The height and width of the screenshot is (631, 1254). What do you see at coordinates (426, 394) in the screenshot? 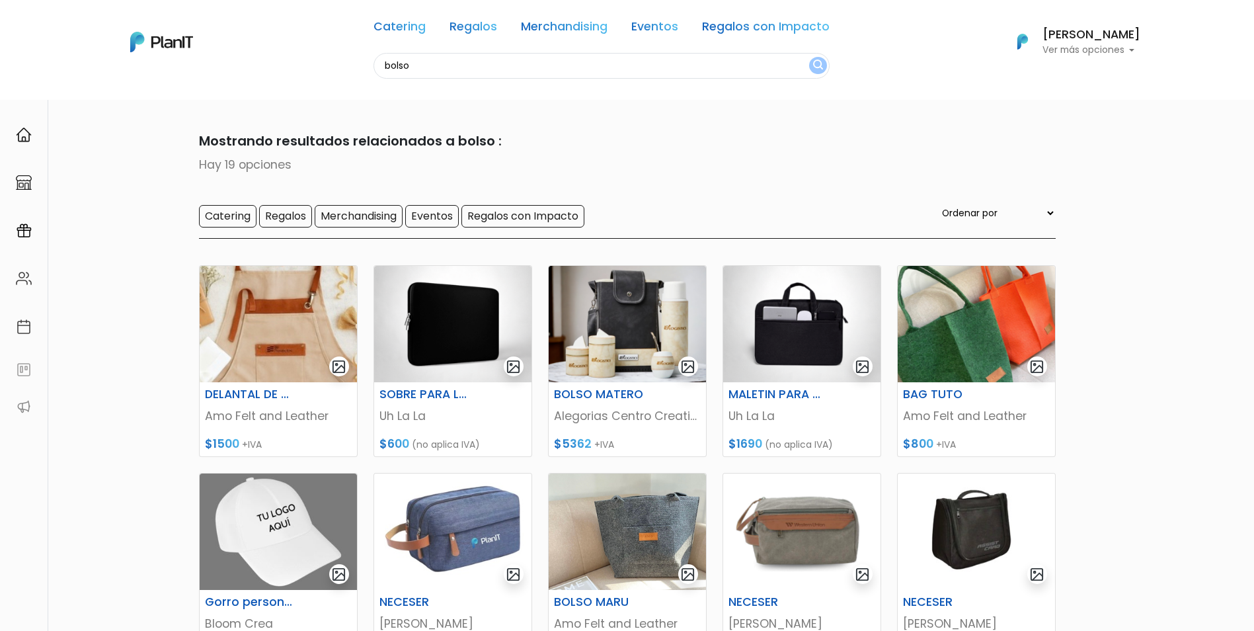
I see `h6: SOBRE PARA LAPTOP` at bounding box center [426, 394].